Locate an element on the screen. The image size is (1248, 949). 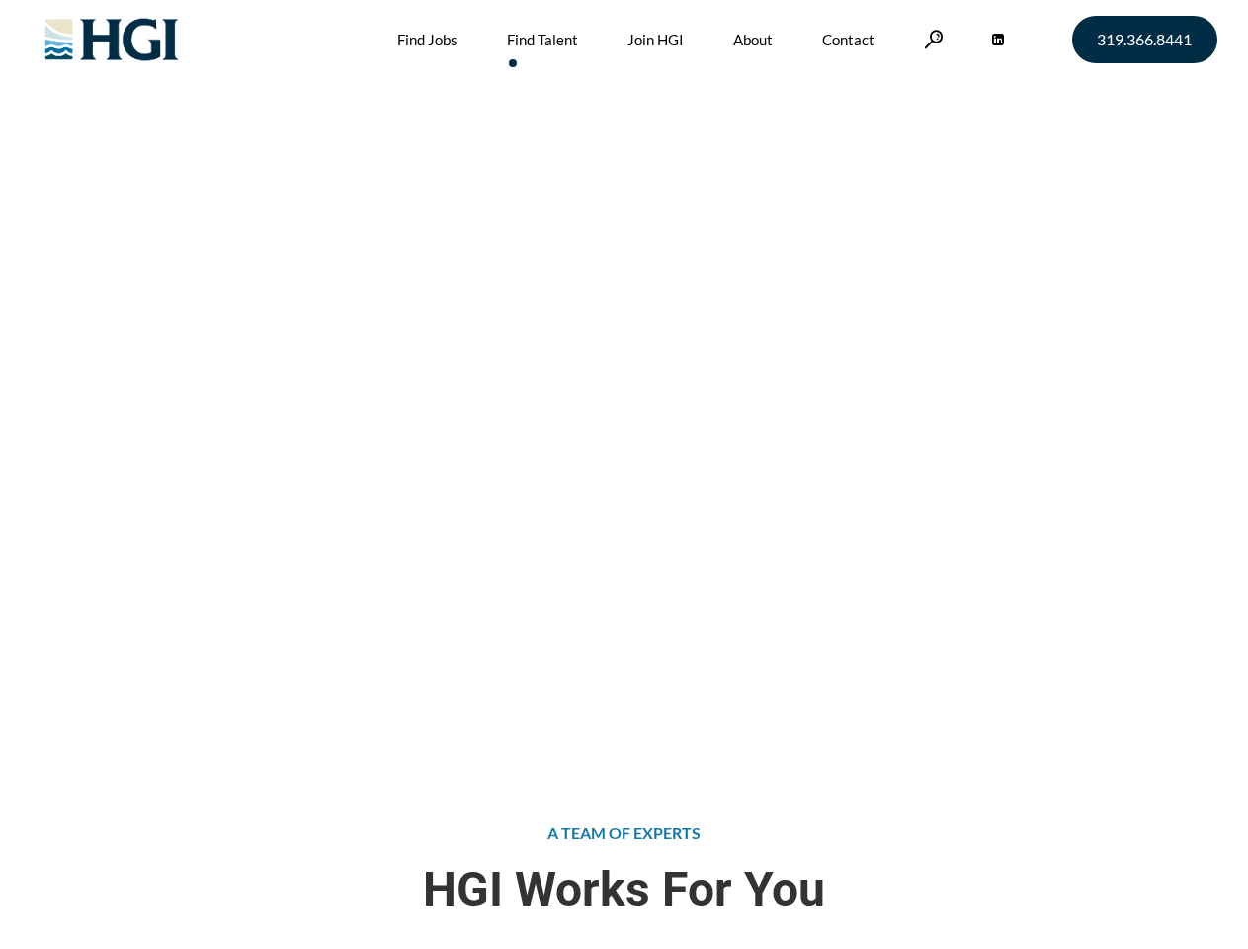
a: 319.366.8441 is located at coordinates (1144, 40).